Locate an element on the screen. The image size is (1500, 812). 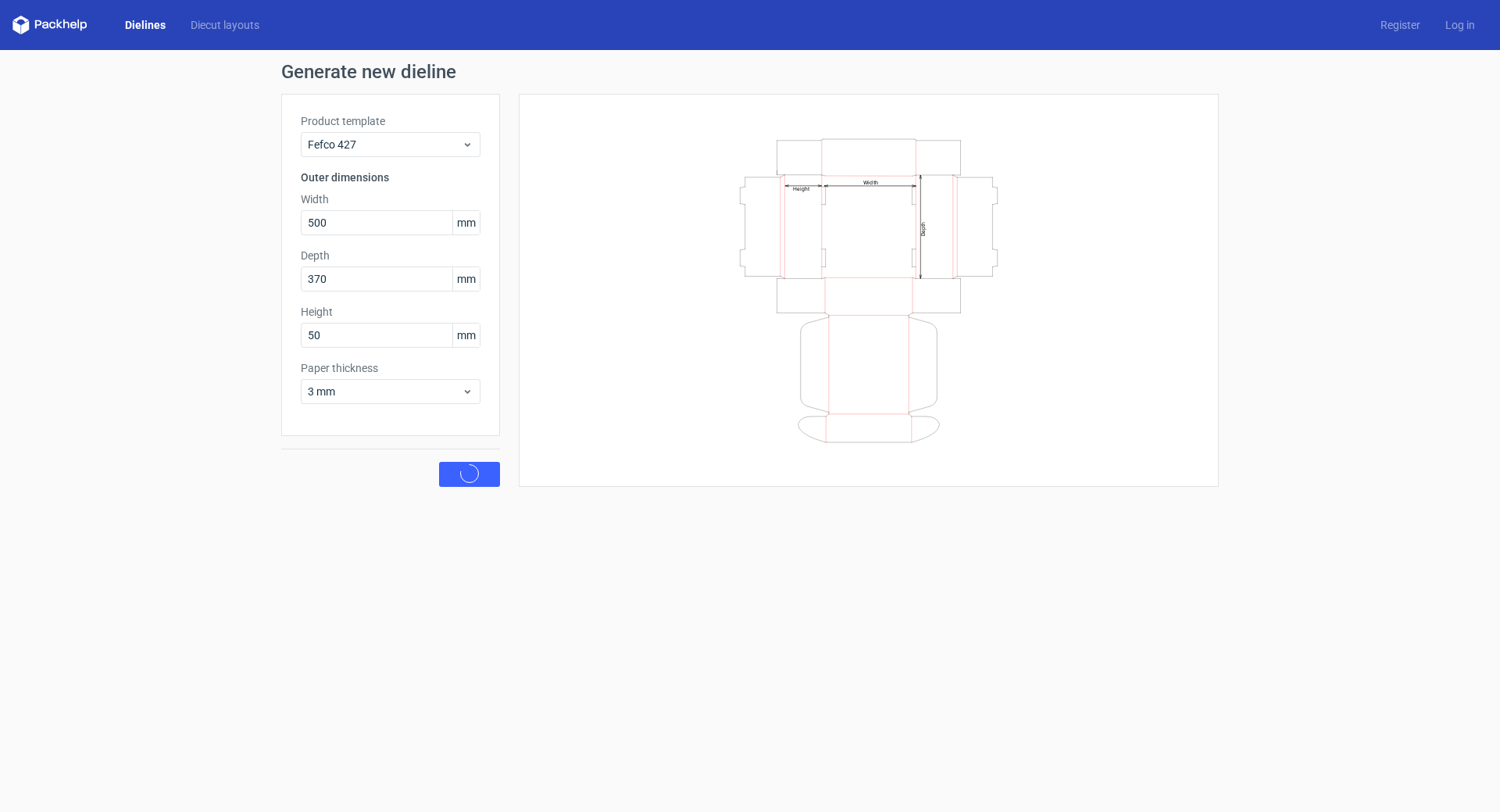
span: 3 mm is located at coordinates (385, 391).